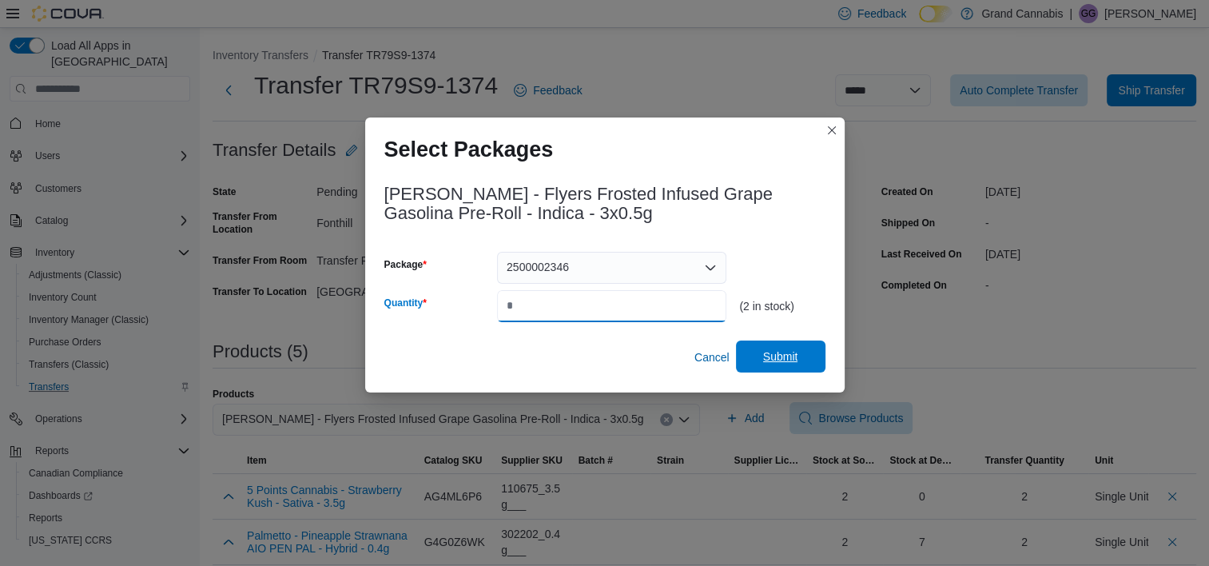 The image size is (1209, 566). What do you see at coordinates (780, 356) in the screenshot?
I see `span: Submit` at bounding box center [780, 356].